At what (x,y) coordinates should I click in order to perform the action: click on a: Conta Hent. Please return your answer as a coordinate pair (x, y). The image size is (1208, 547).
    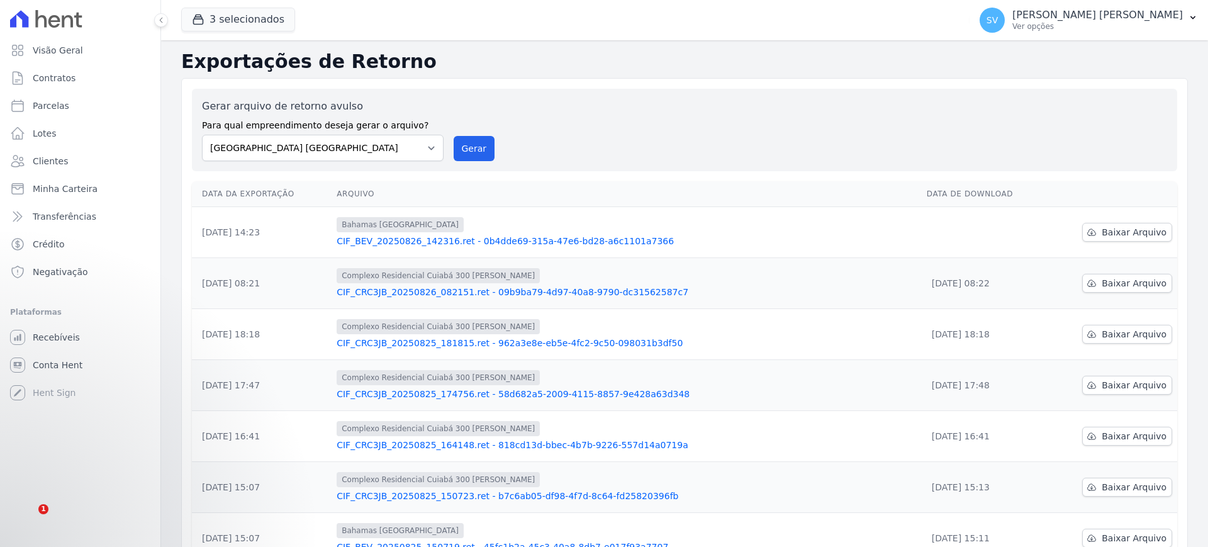
    Looking at the image, I should click on (80, 365).